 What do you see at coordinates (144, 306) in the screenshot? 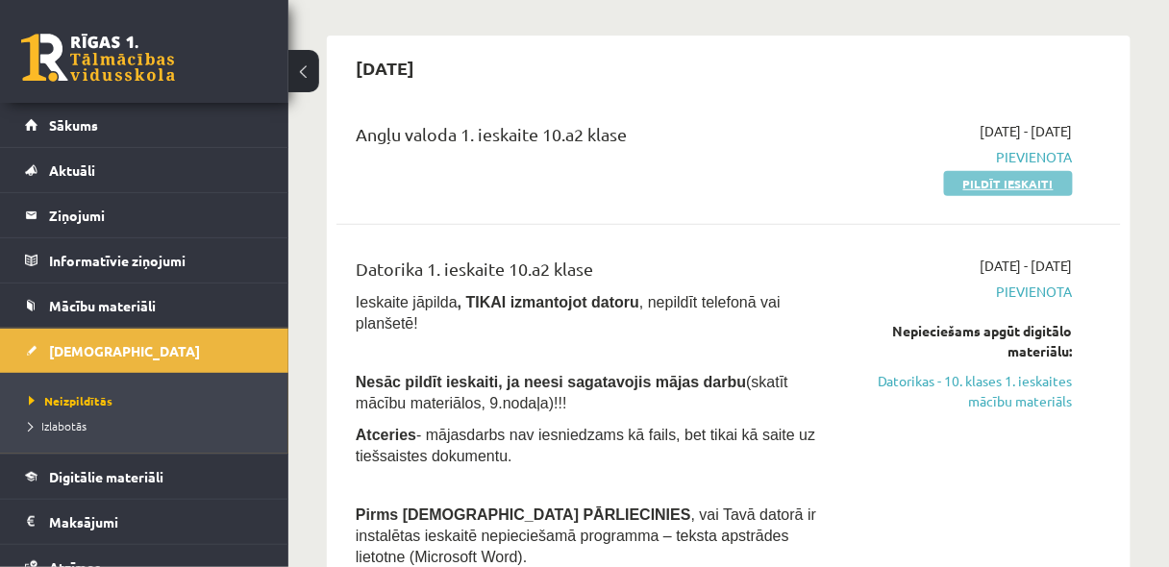
I see `a: Mācību materiāli` at bounding box center [144, 306].